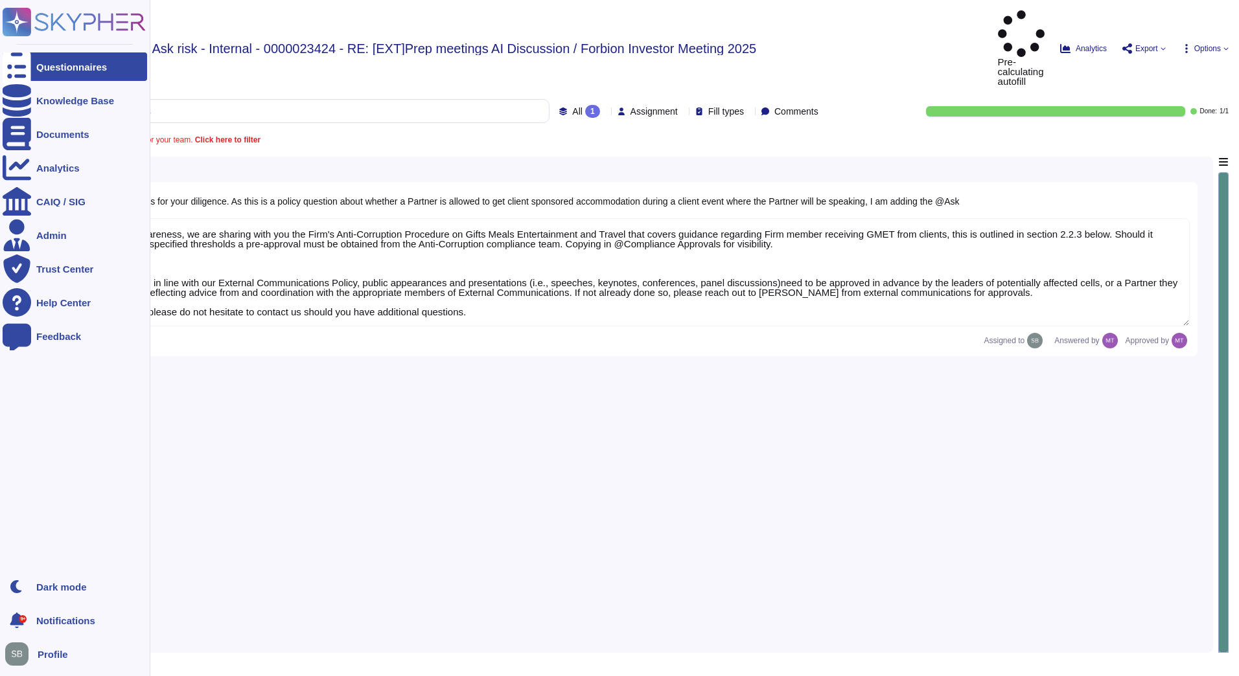 The width and height of the screenshot is (1239, 676). I want to click on div: CAIQ / SIG, so click(61, 202).